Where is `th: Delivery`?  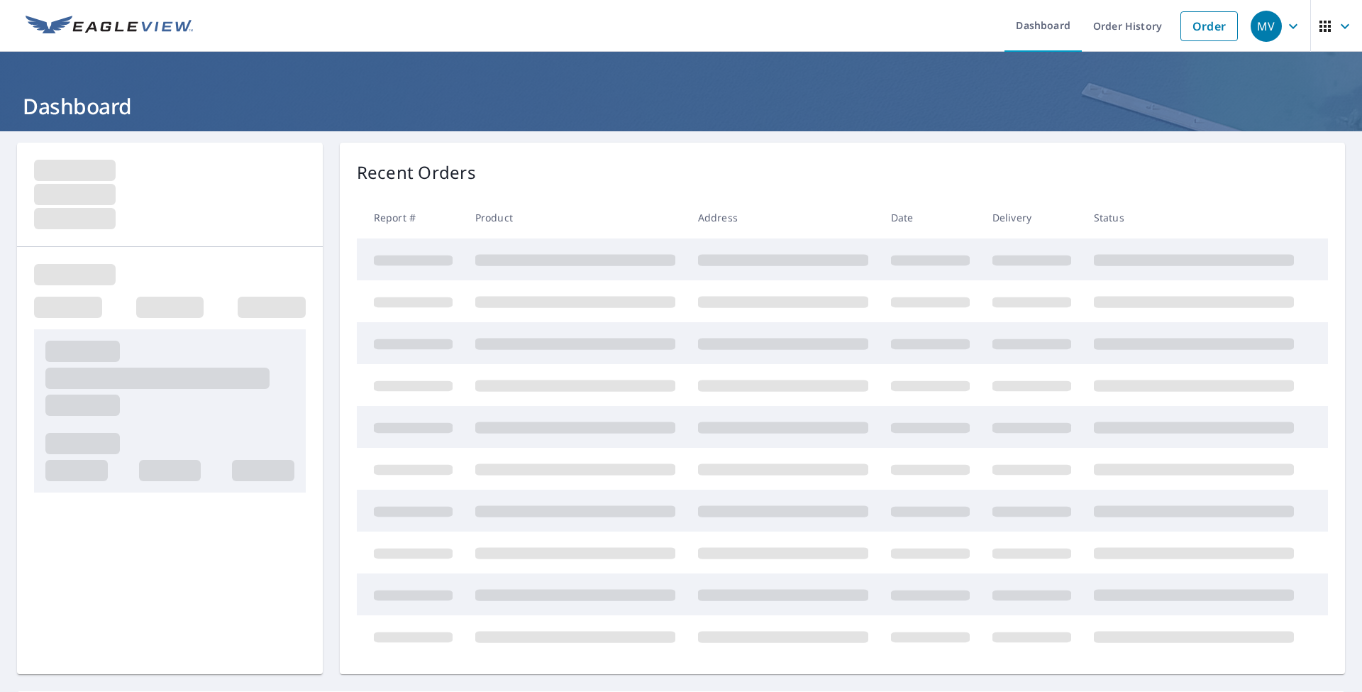 th: Delivery is located at coordinates (1031, 217).